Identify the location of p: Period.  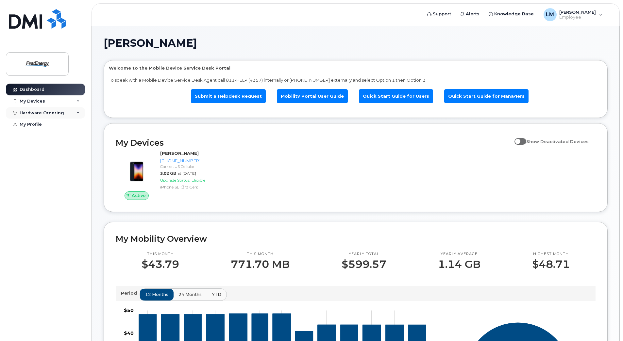
(130, 293).